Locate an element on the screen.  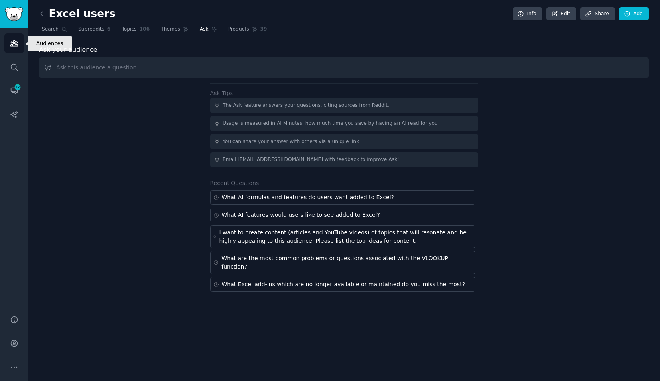
div: I want to create content (articles and YouTube videos) of topics that will resonate and be highly... is located at coordinates (345, 237).